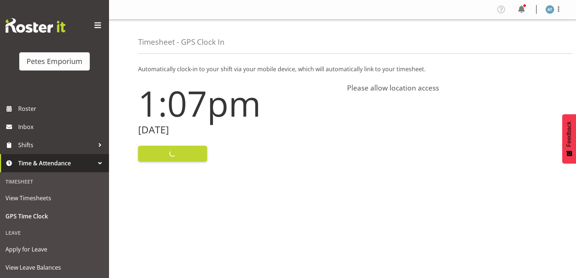 The image size is (576, 278). I want to click on img: alex-micheal-taniwha5364.jpg, so click(550, 9).